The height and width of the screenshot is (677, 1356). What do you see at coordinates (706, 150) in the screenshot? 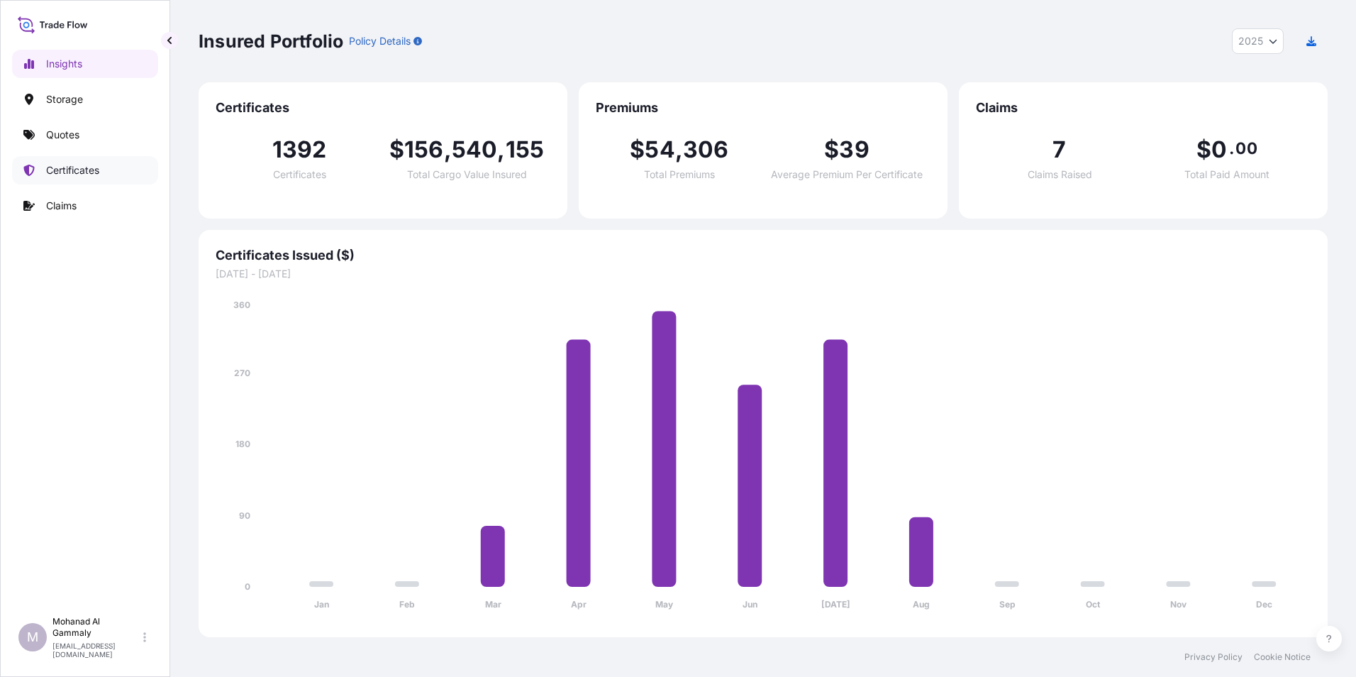
I see `span: 306` at bounding box center [706, 150].